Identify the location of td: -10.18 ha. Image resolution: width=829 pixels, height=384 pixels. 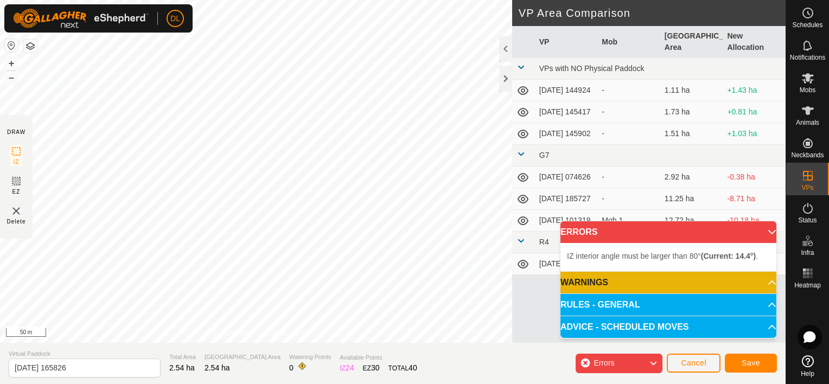
(754, 221).